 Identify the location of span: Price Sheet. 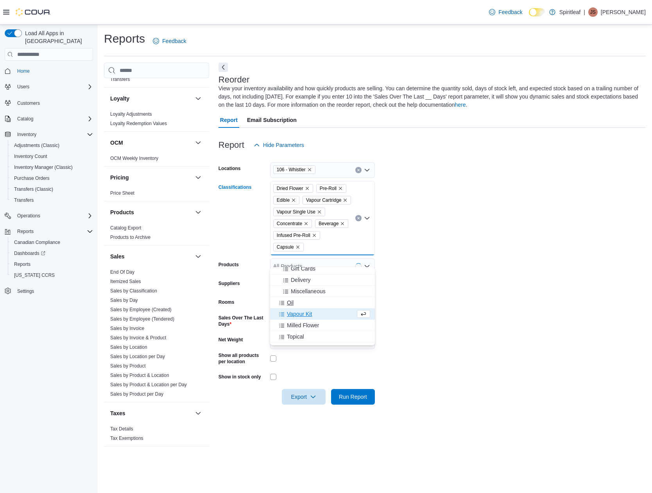
(122, 193).